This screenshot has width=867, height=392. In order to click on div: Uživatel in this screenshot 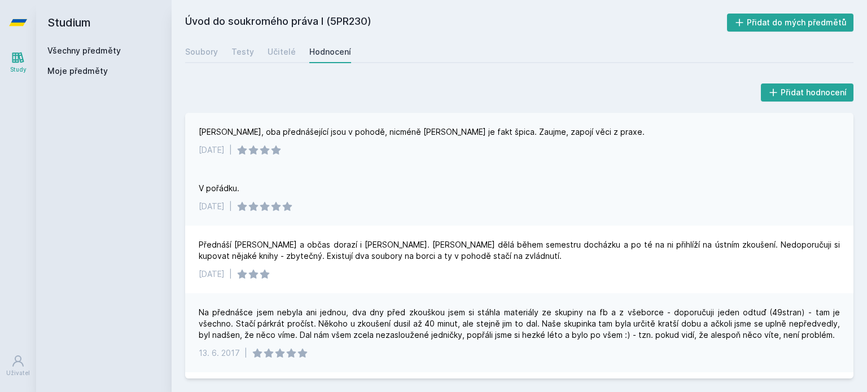, I will do `click(18, 373)`.